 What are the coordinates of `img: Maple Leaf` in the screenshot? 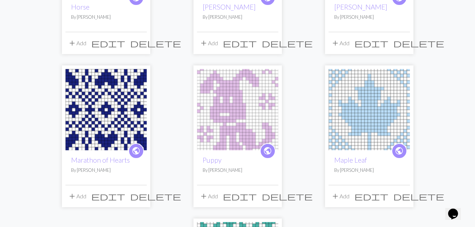 It's located at (369, 110).